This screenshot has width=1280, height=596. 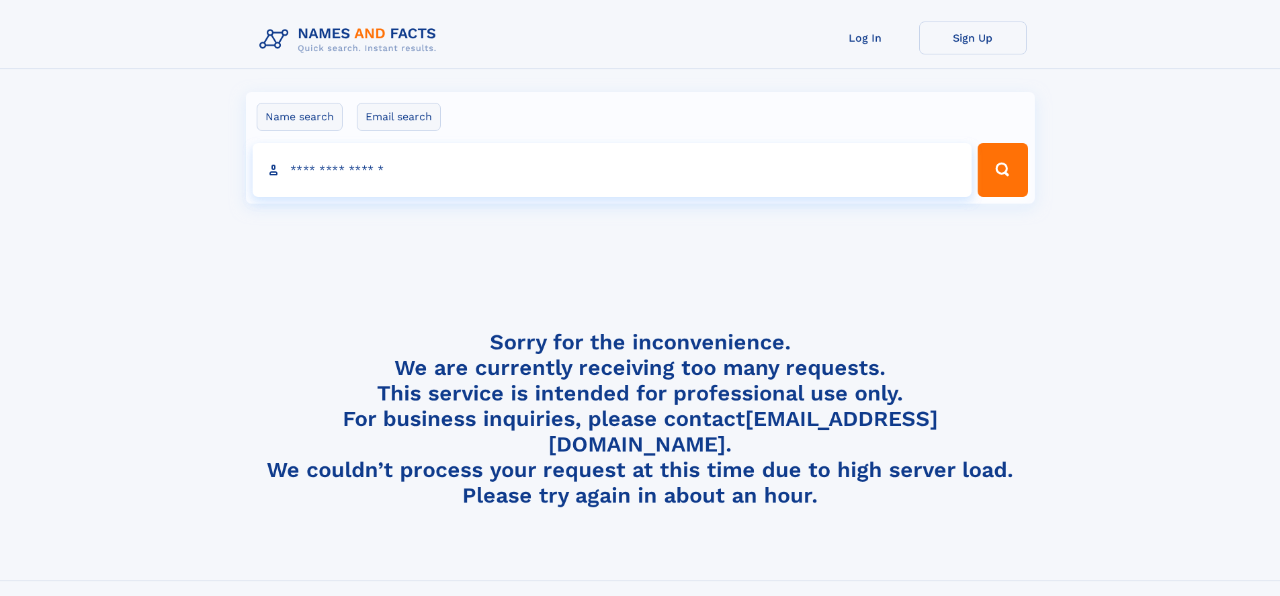 I want to click on a: Sign Up, so click(x=973, y=38).